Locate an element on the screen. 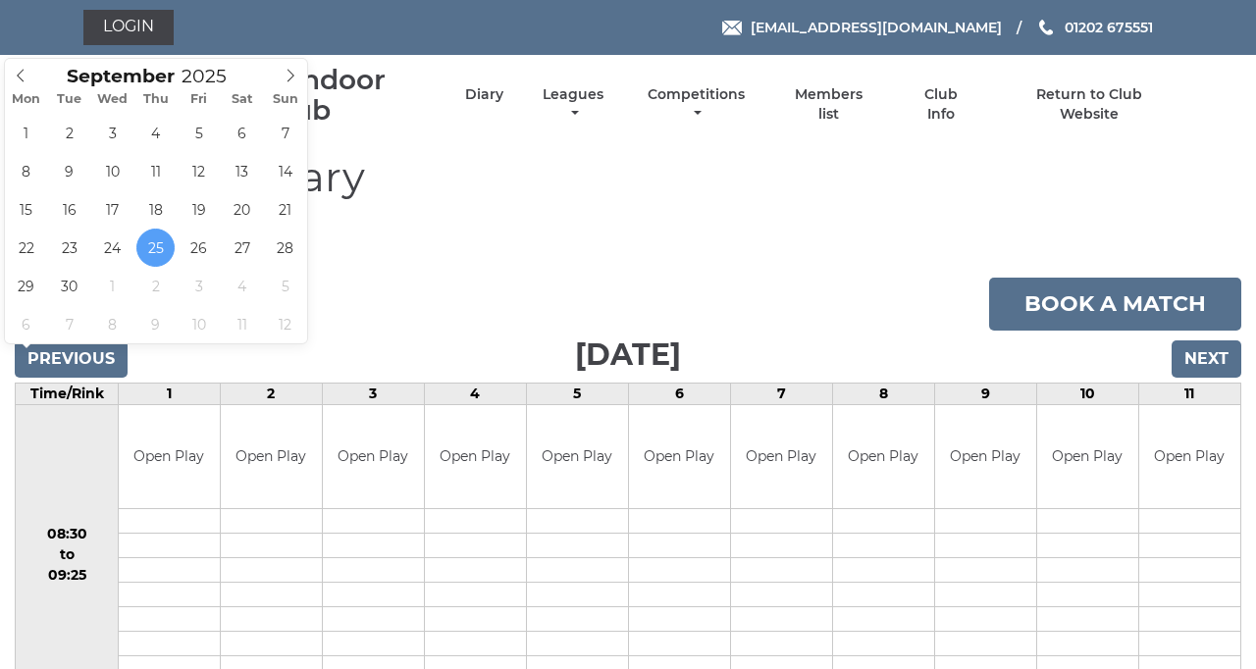 The height and width of the screenshot is (669, 1256). a: Diary is located at coordinates (484, 94).